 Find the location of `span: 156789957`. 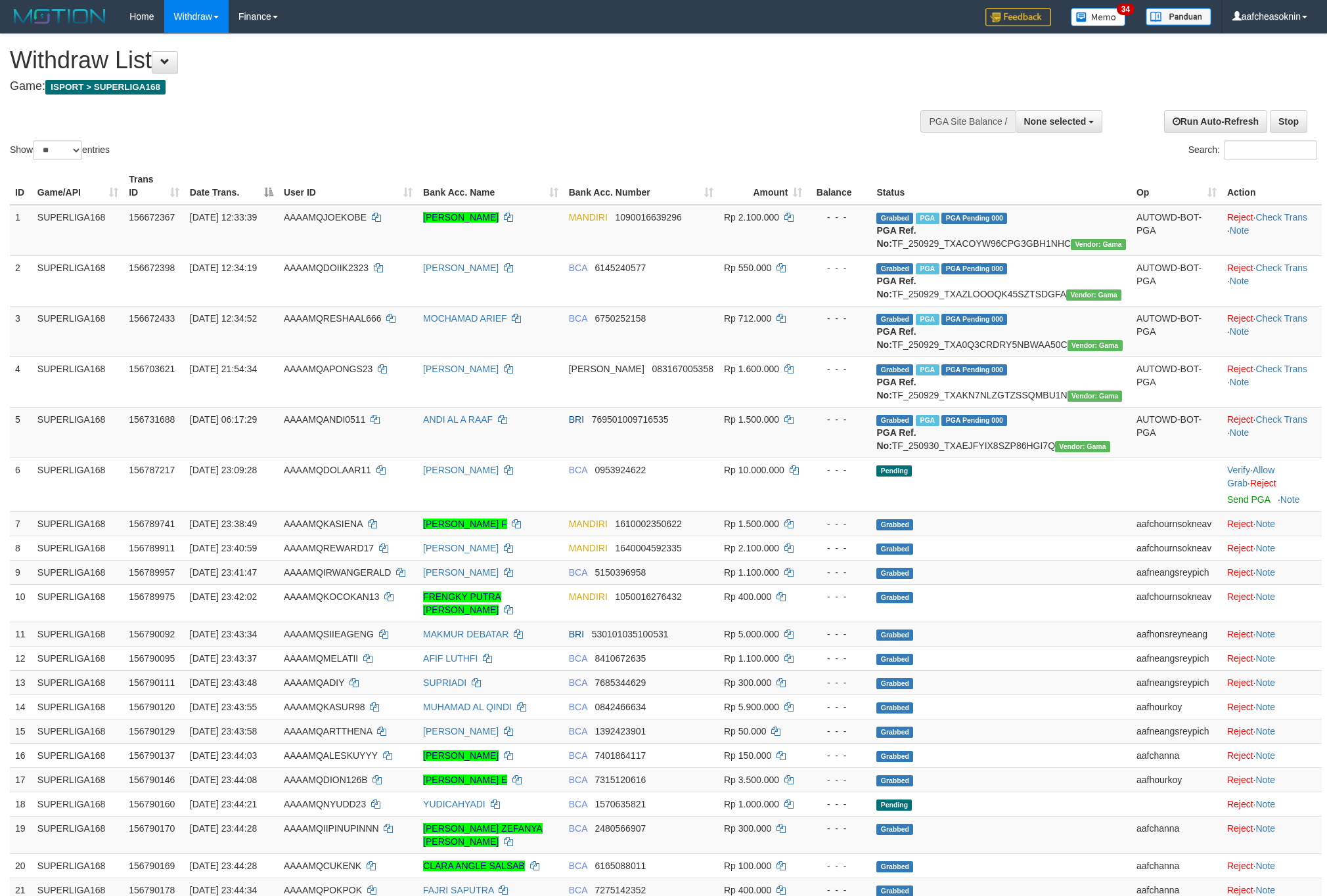

span: 156789957 is located at coordinates (152, 573).